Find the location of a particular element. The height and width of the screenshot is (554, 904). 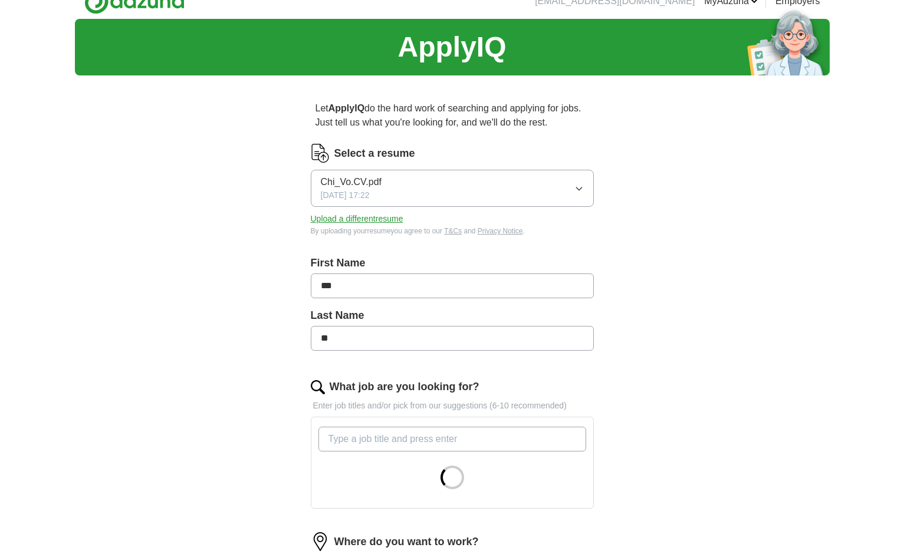

input: Type a job title and press enter is located at coordinates (452, 439).